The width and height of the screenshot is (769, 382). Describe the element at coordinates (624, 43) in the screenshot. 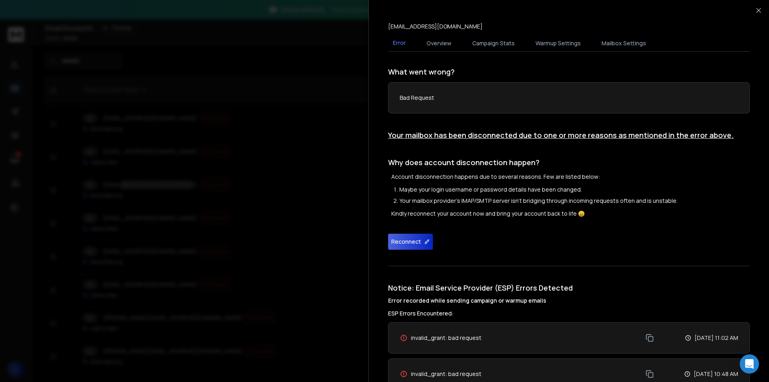

I see `button: Mailbox Settings` at that location.